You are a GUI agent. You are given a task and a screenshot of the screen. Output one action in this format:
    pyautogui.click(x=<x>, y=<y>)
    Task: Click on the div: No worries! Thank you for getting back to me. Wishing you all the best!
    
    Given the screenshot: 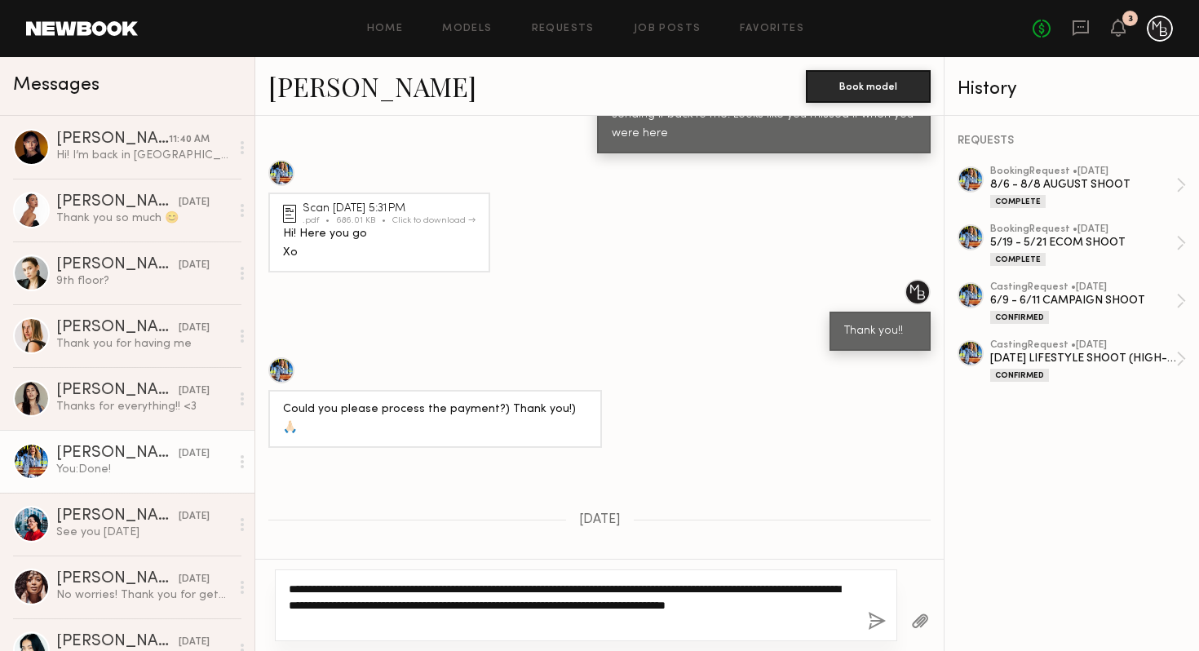 What is the action you would take?
    pyautogui.click(x=143, y=594)
    